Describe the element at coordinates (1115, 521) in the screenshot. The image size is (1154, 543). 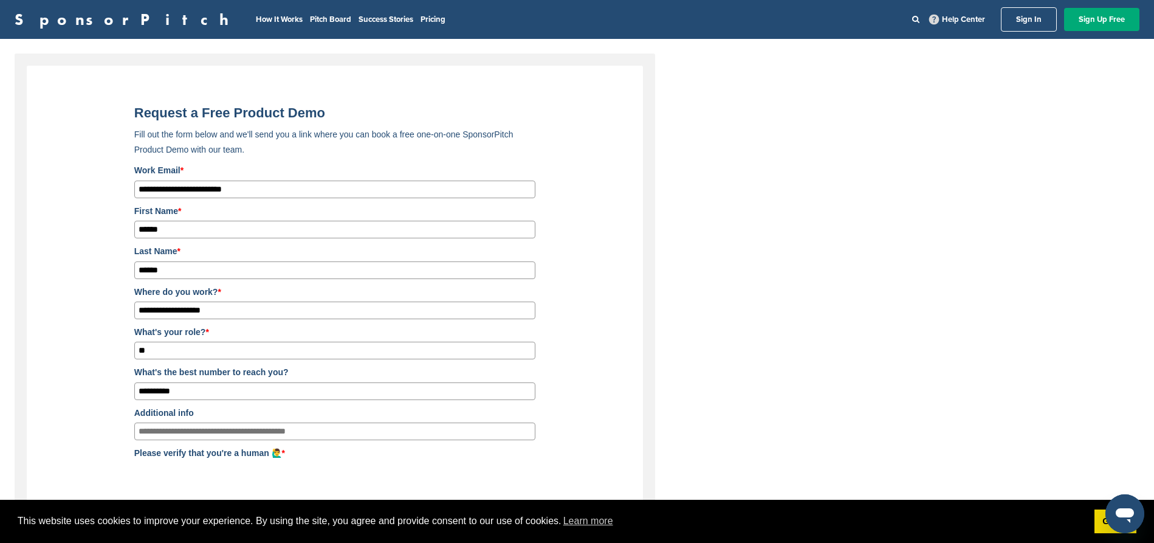
I see `a: dismiss cookie message` at that location.